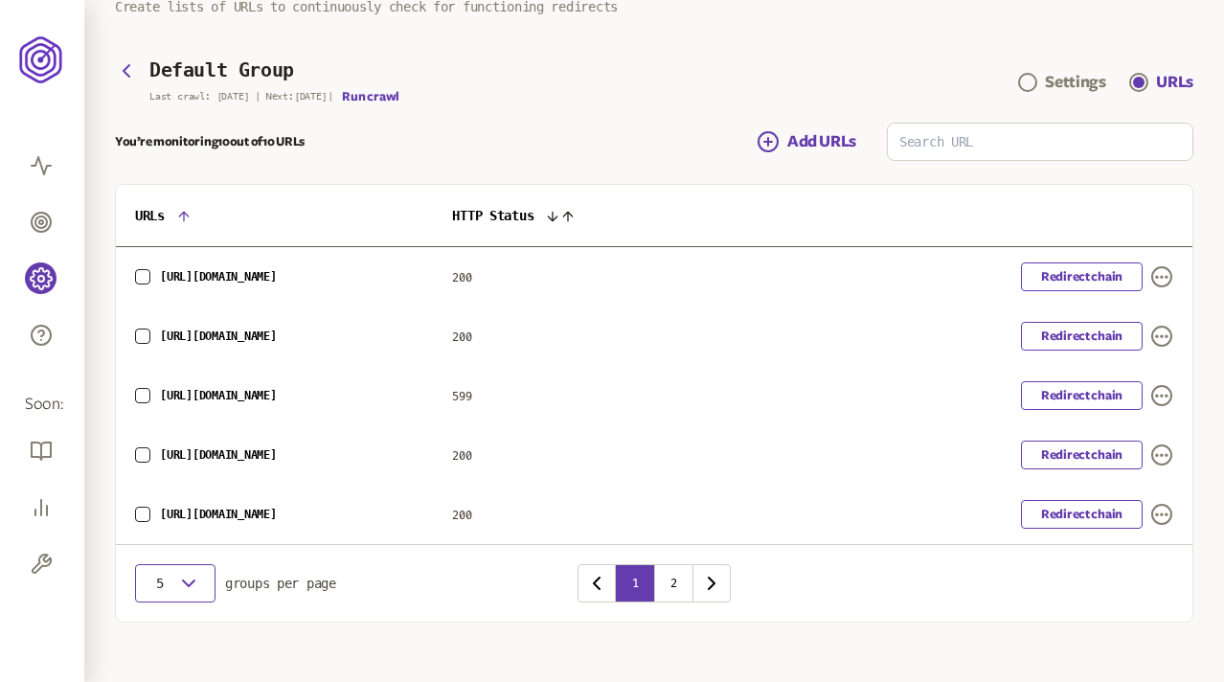 The height and width of the screenshot is (682, 1224). I want to click on span: URLs, so click(149, 215).